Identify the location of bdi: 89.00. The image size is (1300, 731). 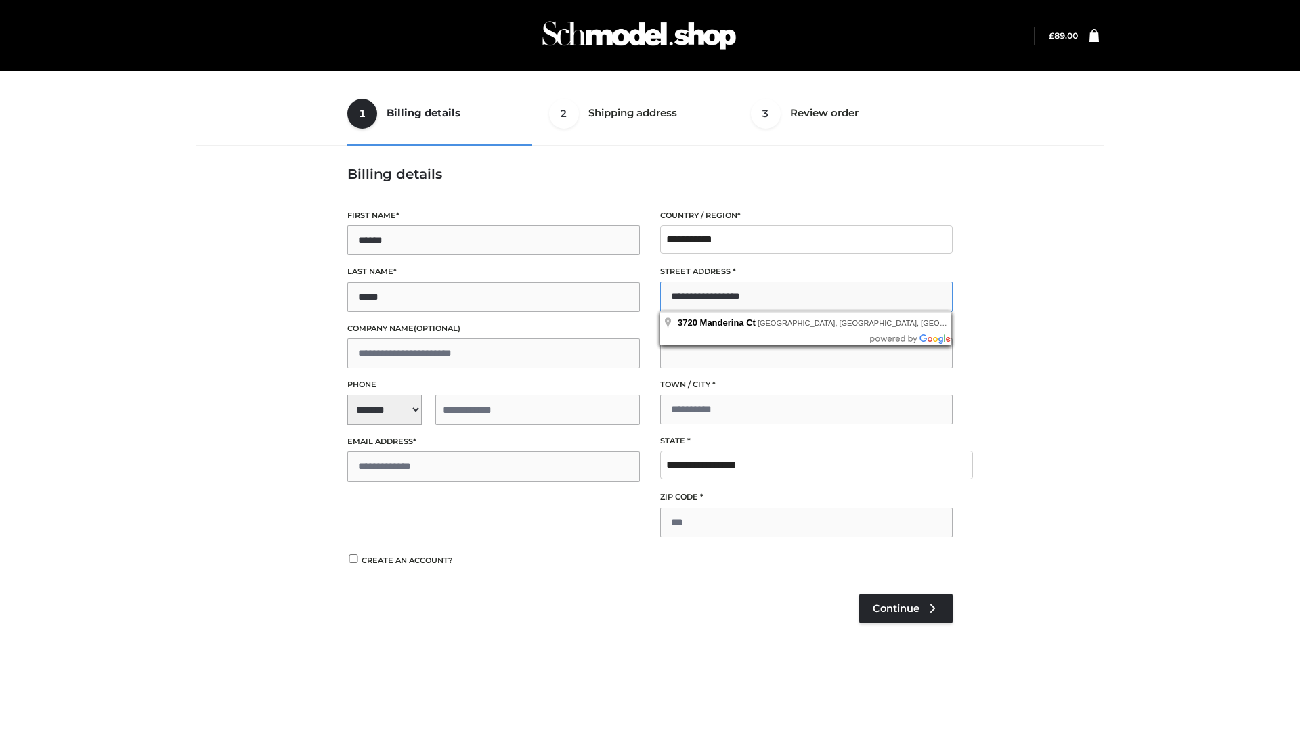
(1063, 35).